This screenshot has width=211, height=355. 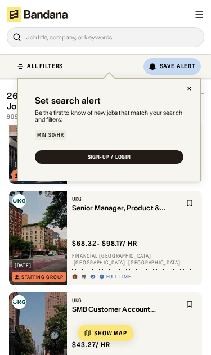 What do you see at coordinates (45, 66) in the screenshot?
I see `div: ALL FILTERS` at bounding box center [45, 66].